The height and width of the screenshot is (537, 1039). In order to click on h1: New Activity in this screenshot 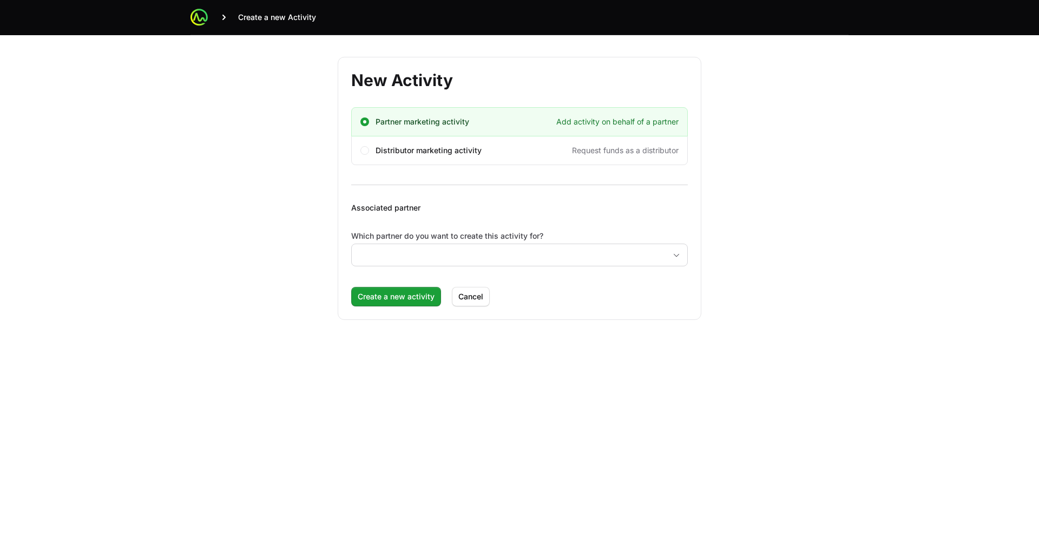, I will do `click(519, 80)`.